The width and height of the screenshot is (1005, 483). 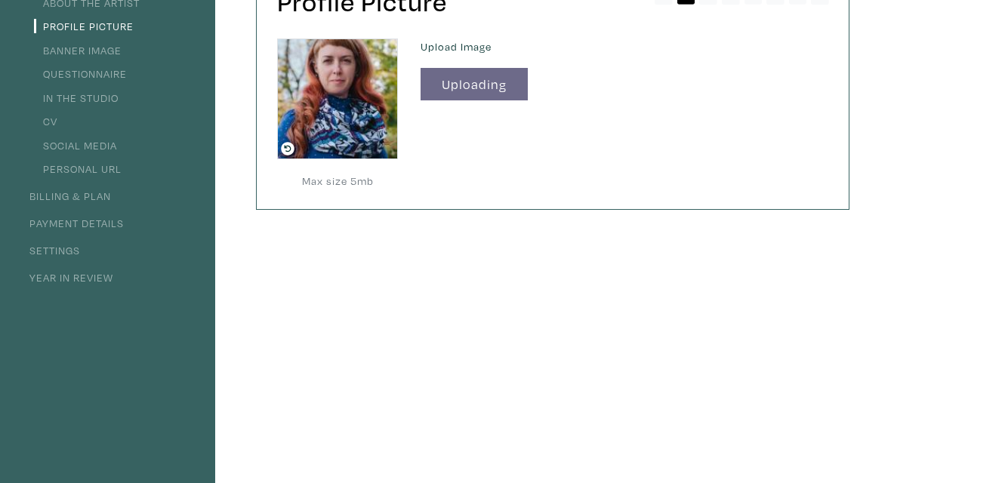 What do you see at coordinates (337, 181) in the screenshot?
I see `small: Max size 5mb` at bounding box center [337, 181].